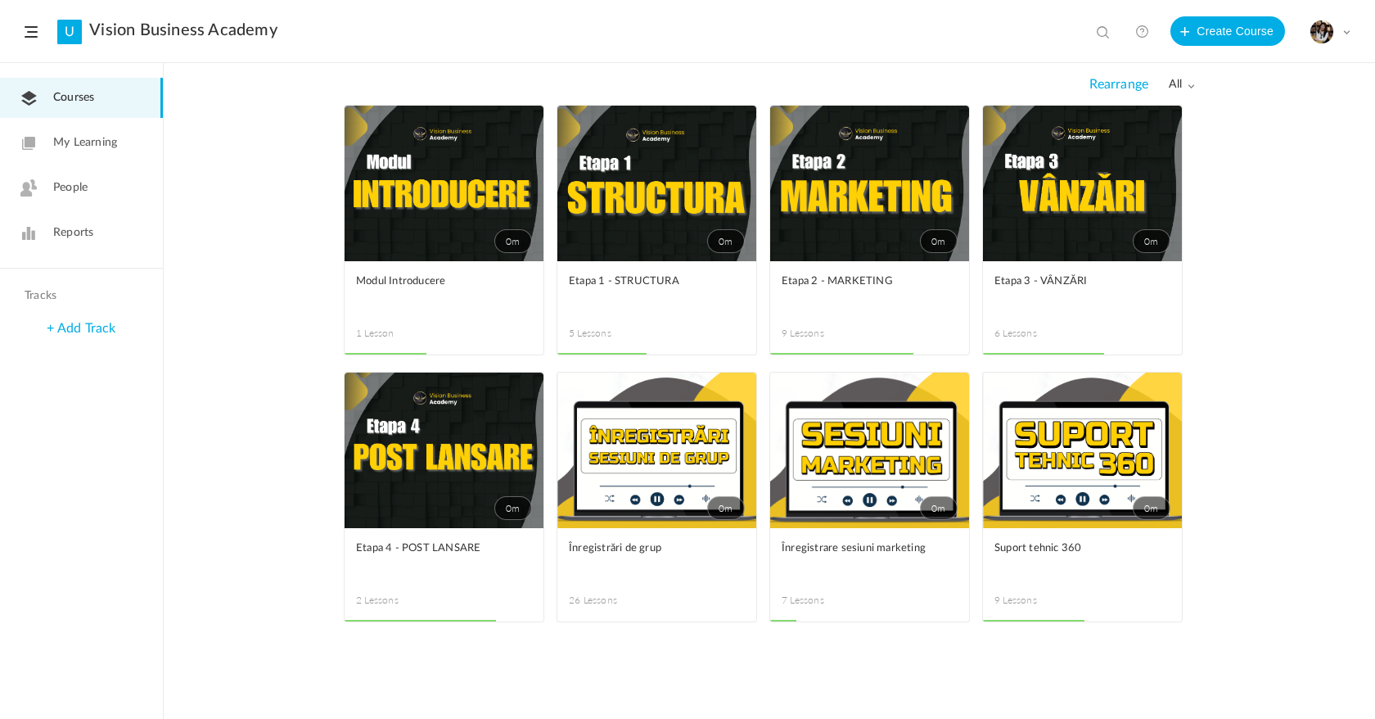 The image size is (1375, 719). What do you see at coordinates (613, 600) in the screenshot?
I see `span: 26 Lessons` at bounding box center [613, 600].